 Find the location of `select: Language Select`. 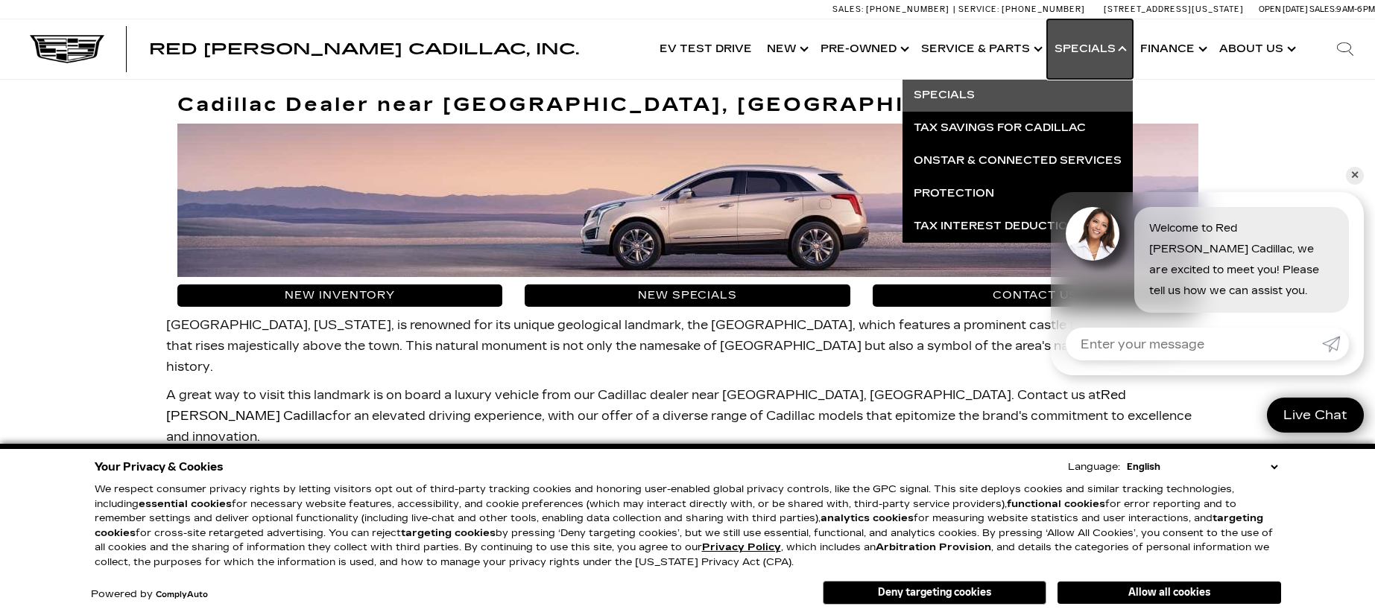

select: Language Select is located at coordinates (1202, 467).